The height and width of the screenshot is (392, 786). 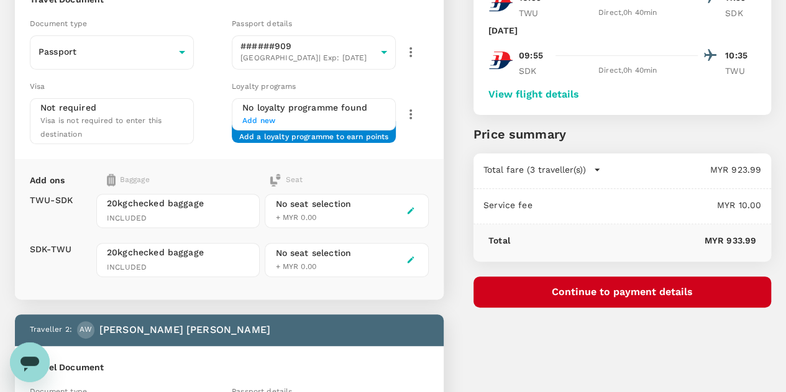 What do you see at coordinates (633, 241) in the screenshot?
I see `p: MYR 933.99` at bounding box center [633, 241].